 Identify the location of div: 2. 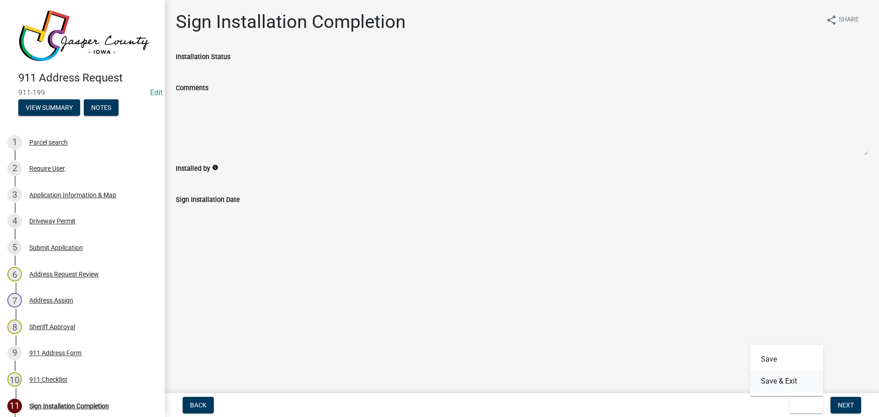
(15, 168).